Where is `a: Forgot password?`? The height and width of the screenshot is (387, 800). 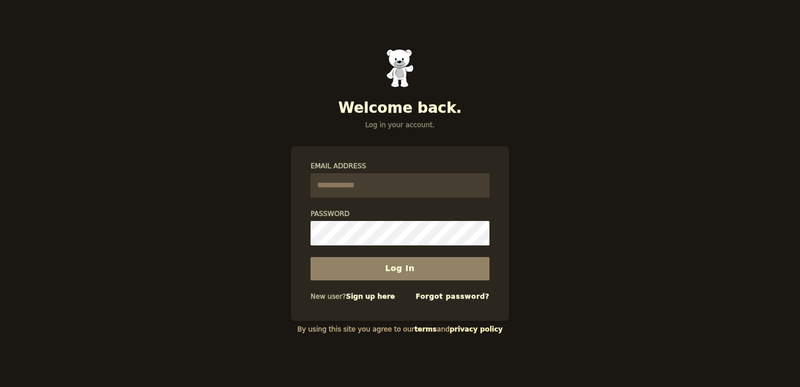
a: Forgot password? is located at coordinates (452, 297).